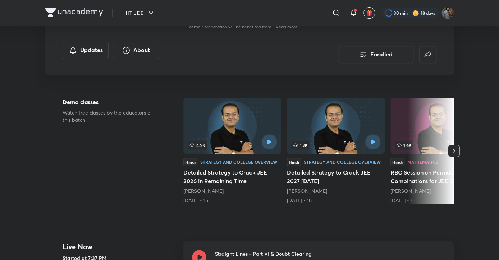 This screenshot has width=499, height=260. I want to click on span: 4.9K, so click(197, 145).